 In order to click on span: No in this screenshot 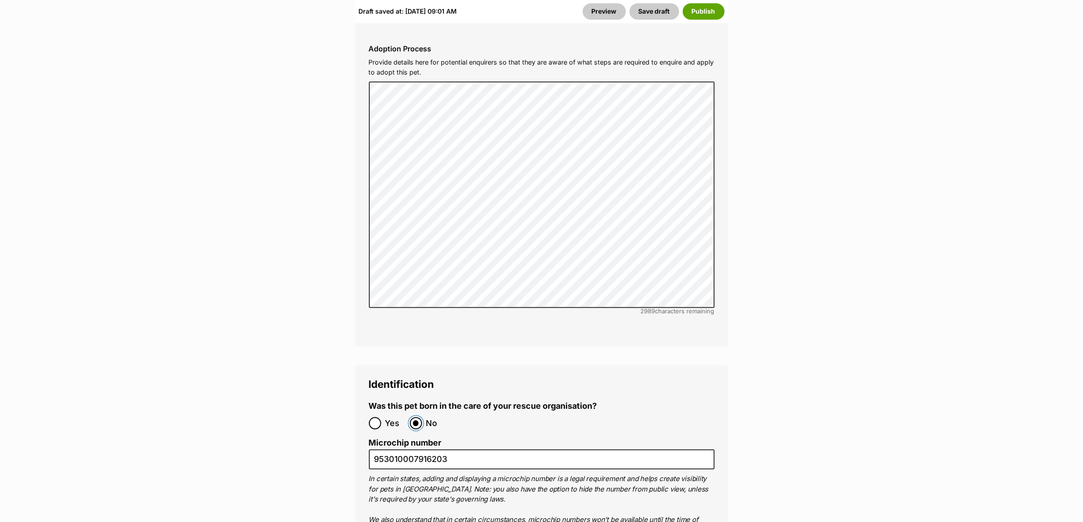, I will do `click(436, 423)`.